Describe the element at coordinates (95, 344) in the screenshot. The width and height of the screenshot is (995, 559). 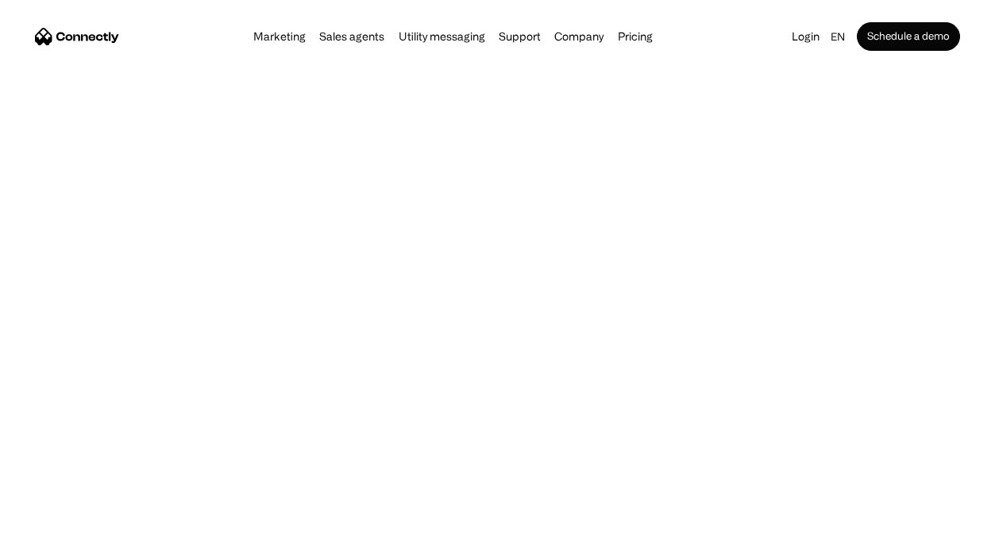
I see `div: previous slide` at that location.